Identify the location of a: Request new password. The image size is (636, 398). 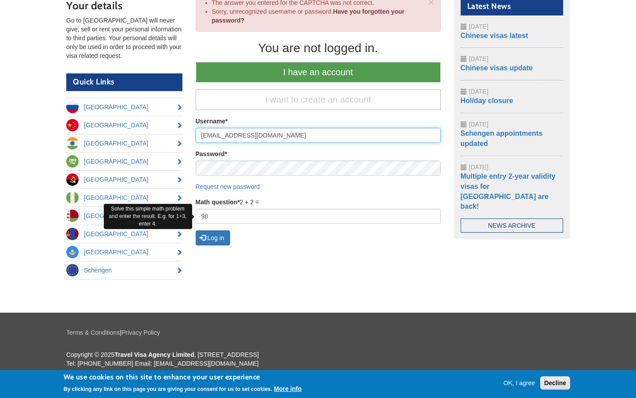
(228, 186).